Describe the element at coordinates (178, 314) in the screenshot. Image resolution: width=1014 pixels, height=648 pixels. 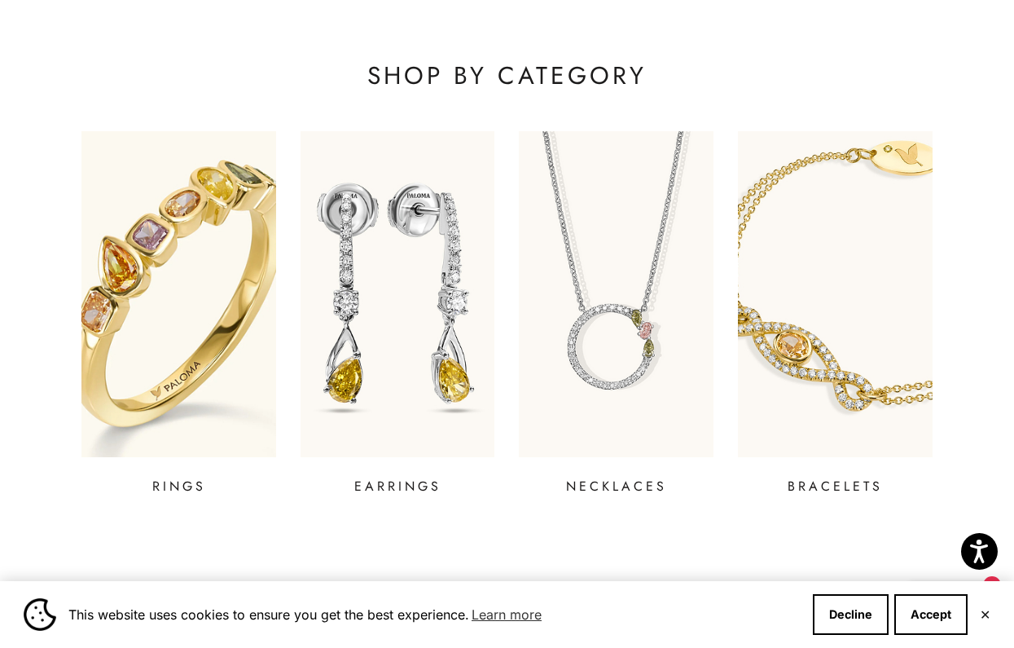
I see `a: RINGS` at that location.